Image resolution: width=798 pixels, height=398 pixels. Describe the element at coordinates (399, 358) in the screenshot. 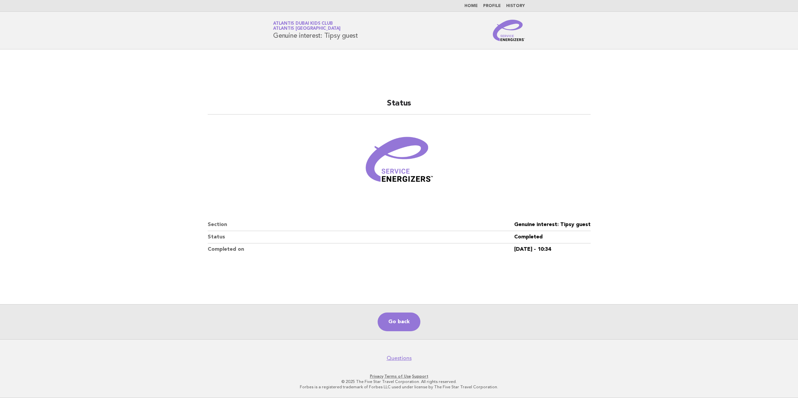

I see `a: Questions` at that location.